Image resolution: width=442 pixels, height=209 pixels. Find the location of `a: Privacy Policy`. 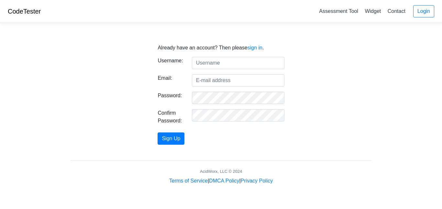

a: Privacy Policy is located at coordinates (257, 181).